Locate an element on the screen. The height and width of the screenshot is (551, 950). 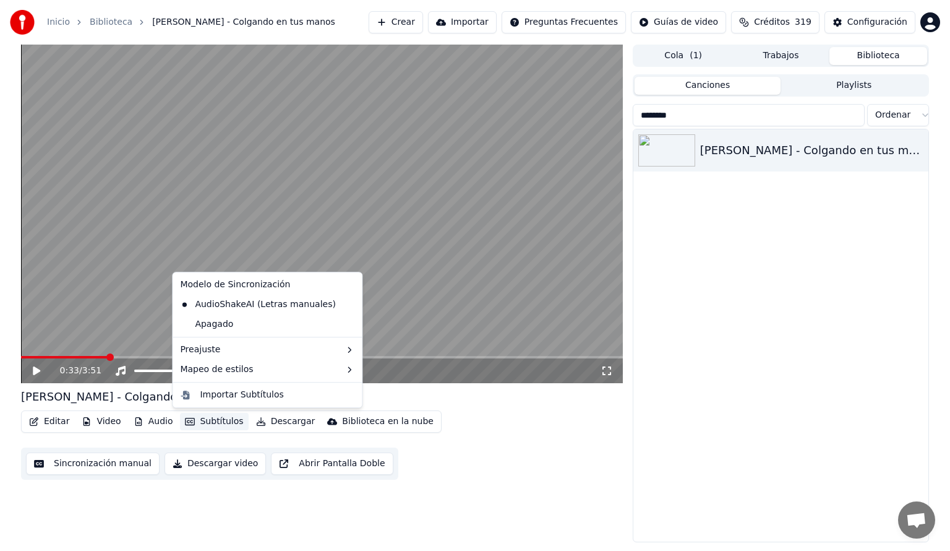
button: Biblioteca is located at coordinates (879, 56).